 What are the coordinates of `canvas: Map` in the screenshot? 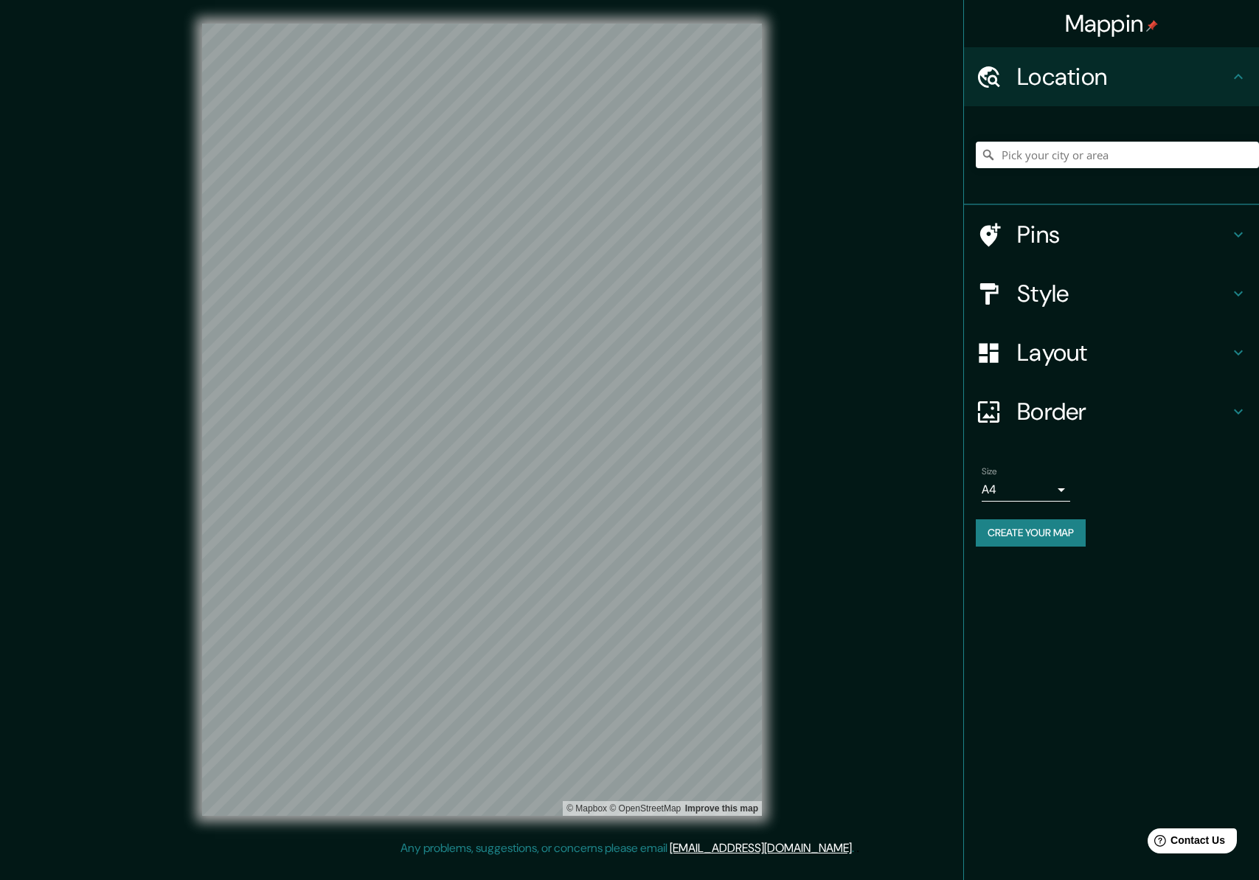 It's located at (482, 420).